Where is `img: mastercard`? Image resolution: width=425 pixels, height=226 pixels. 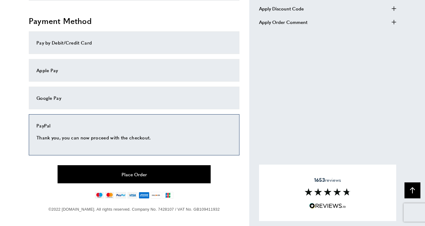
img: mastercard is located at coordinates (109, 195).